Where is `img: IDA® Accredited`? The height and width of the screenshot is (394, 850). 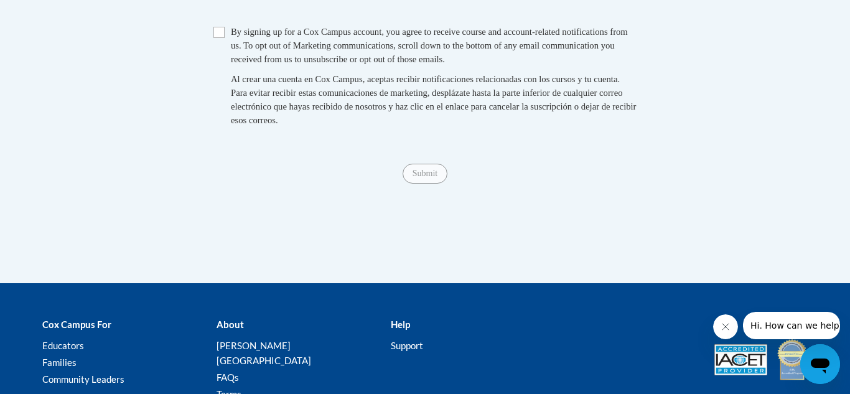 img: IDA® Accredited is located at coordinates (792, 360).